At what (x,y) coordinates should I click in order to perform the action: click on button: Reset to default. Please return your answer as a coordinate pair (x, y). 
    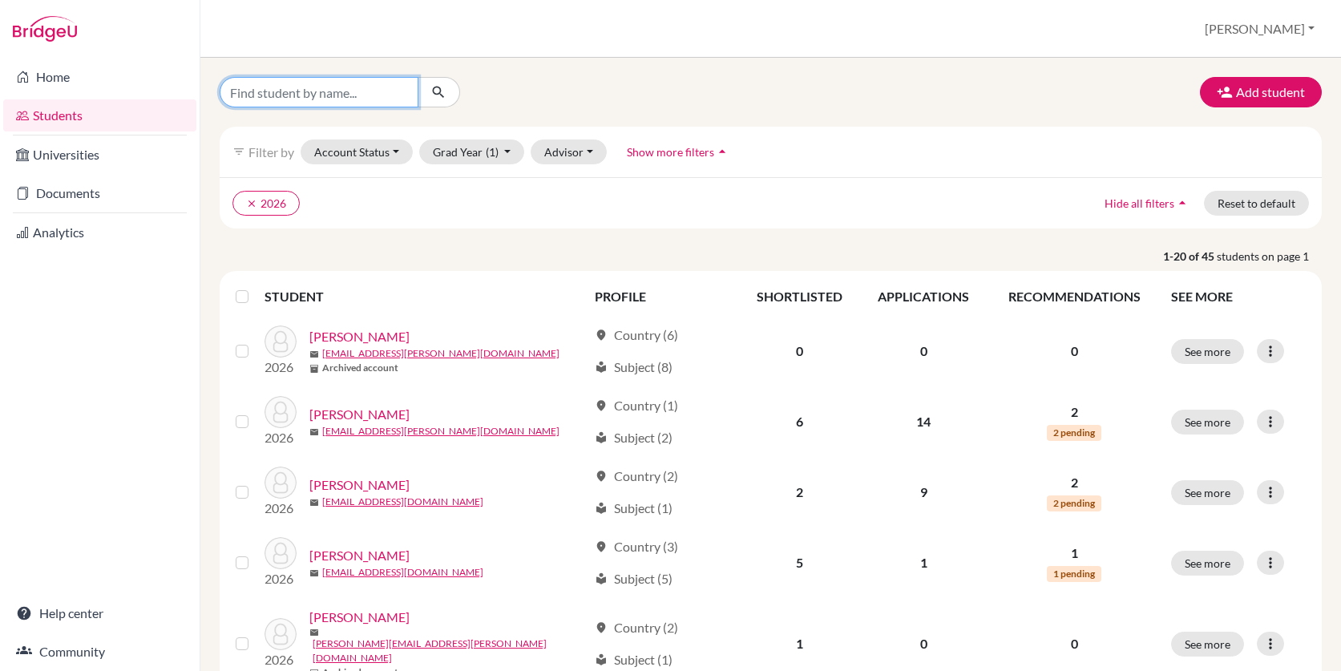
    Looking at the image, I should click on (1256, 203).